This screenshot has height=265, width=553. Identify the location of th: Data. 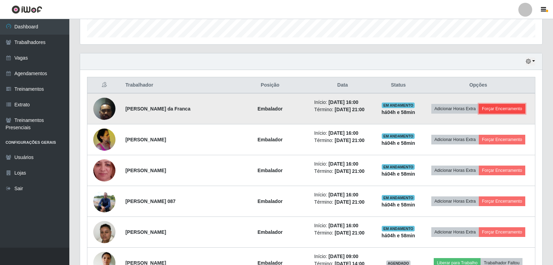
(343, 85).